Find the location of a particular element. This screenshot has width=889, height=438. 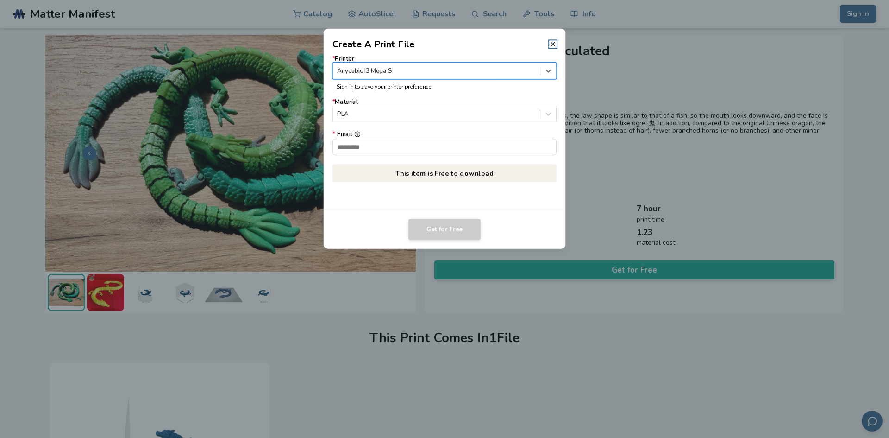

p: This item is Free to download is located at coordinates (445, 173).